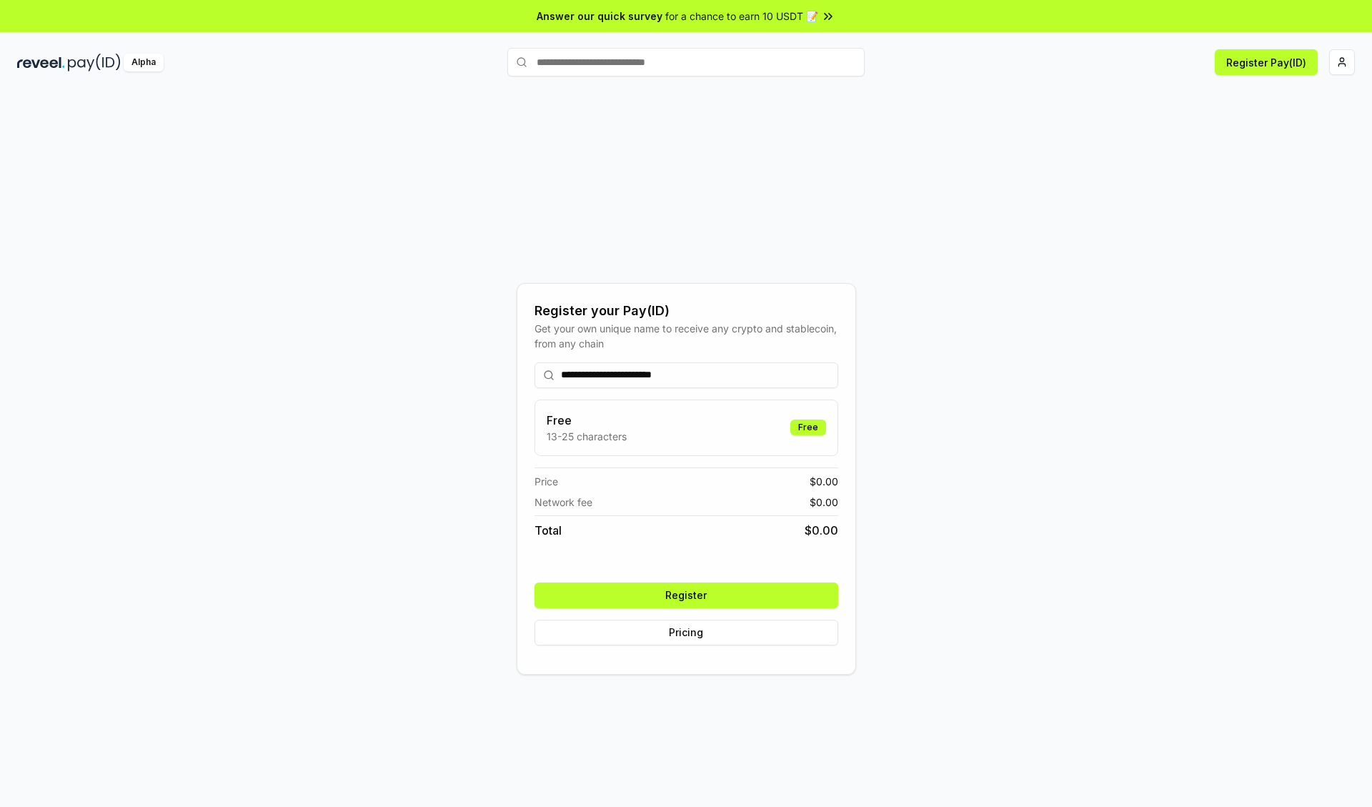  What do you see at coordinates (546, 481) in the screenshot?
I see `span: Price` at bounding box center [546, 481].